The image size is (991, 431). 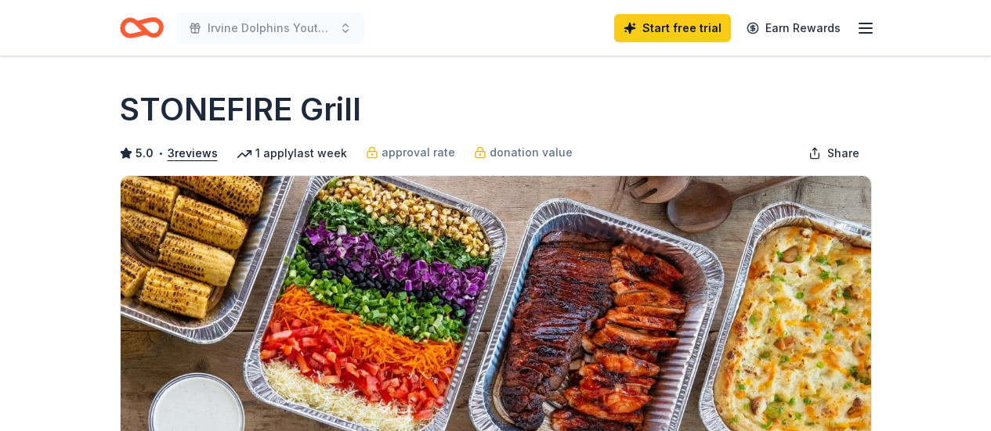 I want to click on span: 5.0, so click(x=144, y=153).